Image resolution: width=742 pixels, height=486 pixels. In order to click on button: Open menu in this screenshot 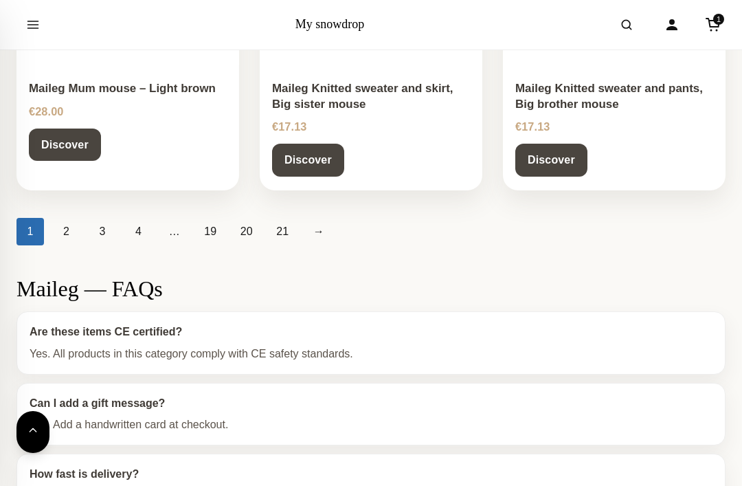, I will do `click(33, 25)`.